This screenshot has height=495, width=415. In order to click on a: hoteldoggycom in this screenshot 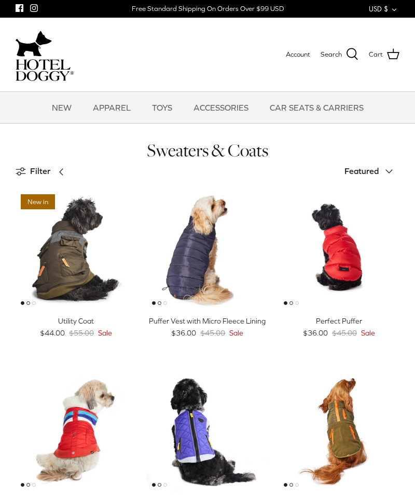, I will do `click(45, 54)`.